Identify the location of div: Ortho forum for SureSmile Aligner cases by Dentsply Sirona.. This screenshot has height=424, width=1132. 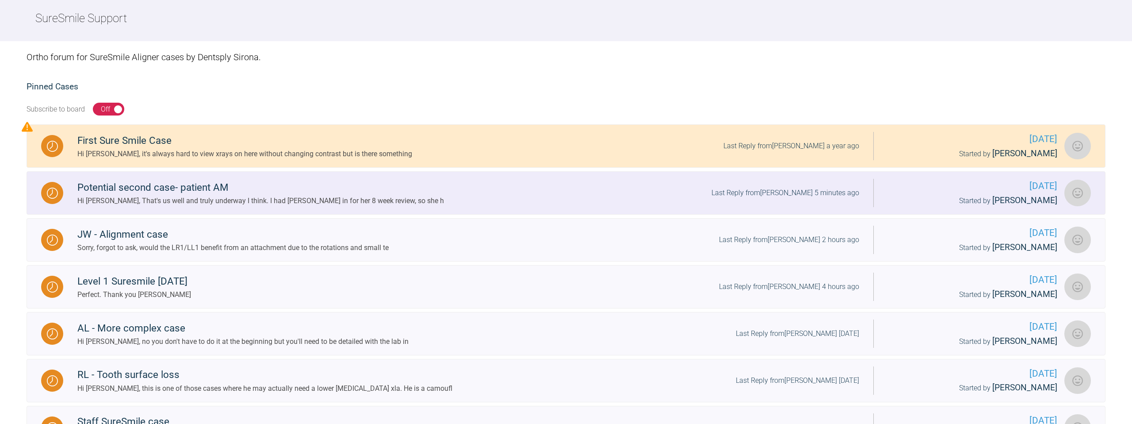
(566, 57).